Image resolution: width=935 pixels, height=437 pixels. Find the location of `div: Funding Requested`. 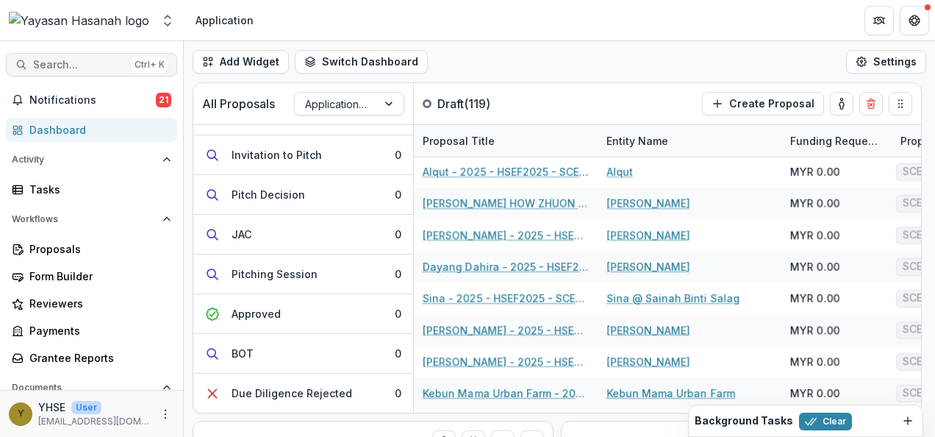

div: Funding Requested is located at coordinates (837, 140).